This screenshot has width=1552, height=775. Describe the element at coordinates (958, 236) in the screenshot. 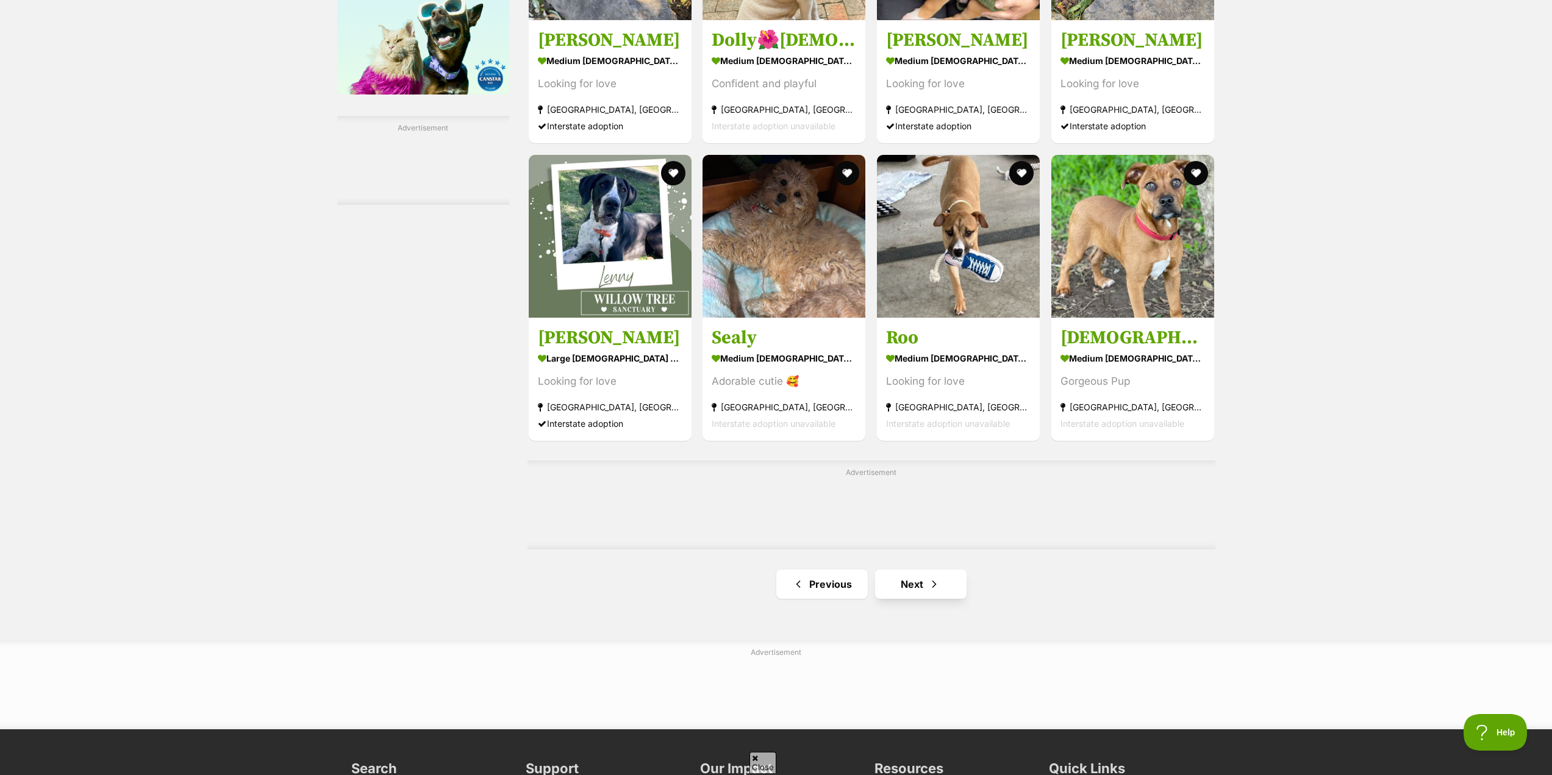

I see `img: Roo - Staffordshire Bull Terrier Dog` at that location.